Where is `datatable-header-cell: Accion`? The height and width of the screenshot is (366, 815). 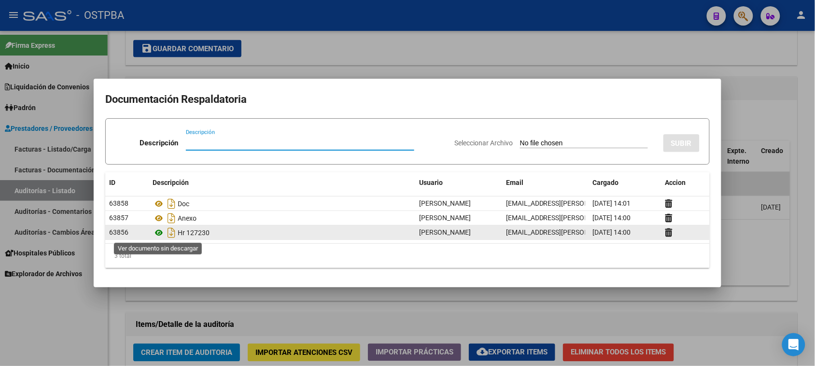 datatable-header-cell: Accion is located at coordinates (685, 182).